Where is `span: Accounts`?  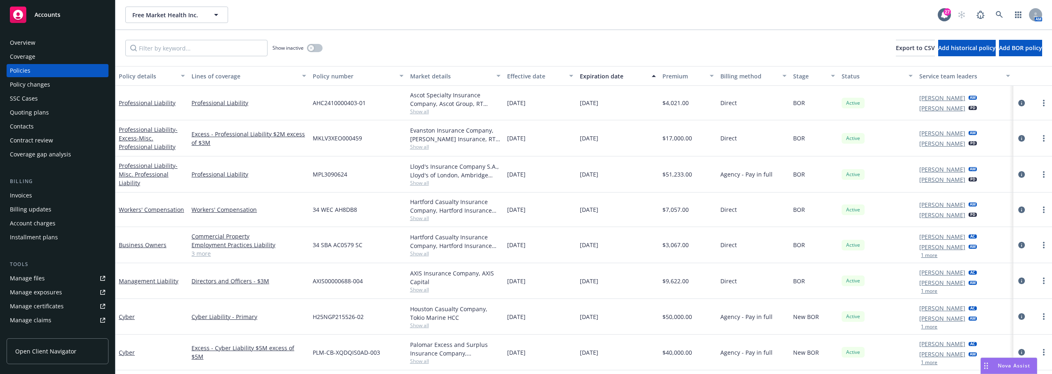
span: Accounts is located at coordinates (47, 15).